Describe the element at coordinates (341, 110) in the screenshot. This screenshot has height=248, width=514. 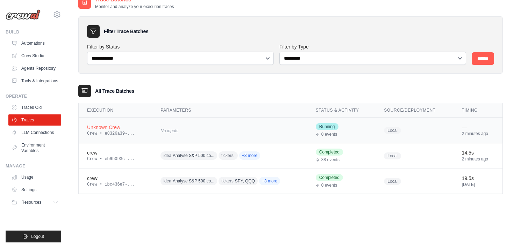
I see `th: Status & Activity` at that location.